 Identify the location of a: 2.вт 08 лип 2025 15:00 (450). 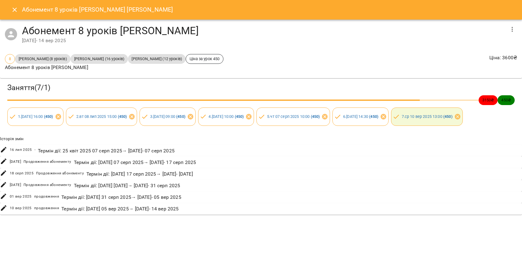
(101, 116).